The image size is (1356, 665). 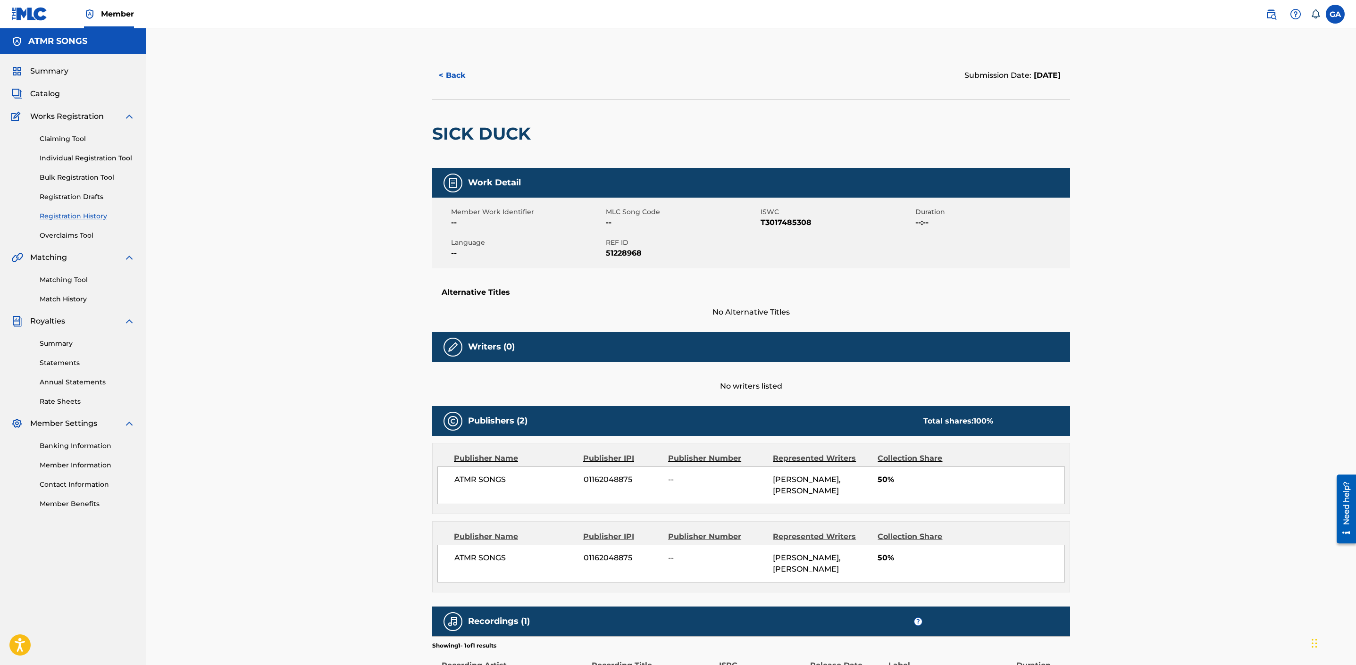 I want to click on a: Member Information, so click(x=87, y=465).